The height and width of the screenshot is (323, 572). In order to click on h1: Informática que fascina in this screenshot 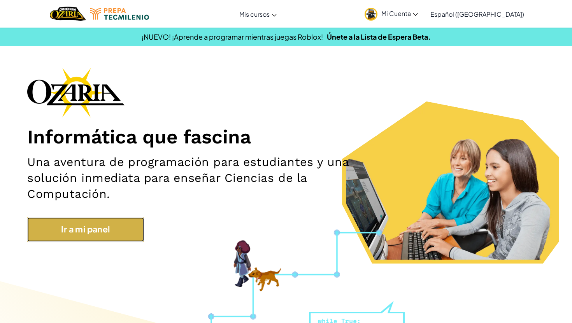, I will do `click(286, 137)`.